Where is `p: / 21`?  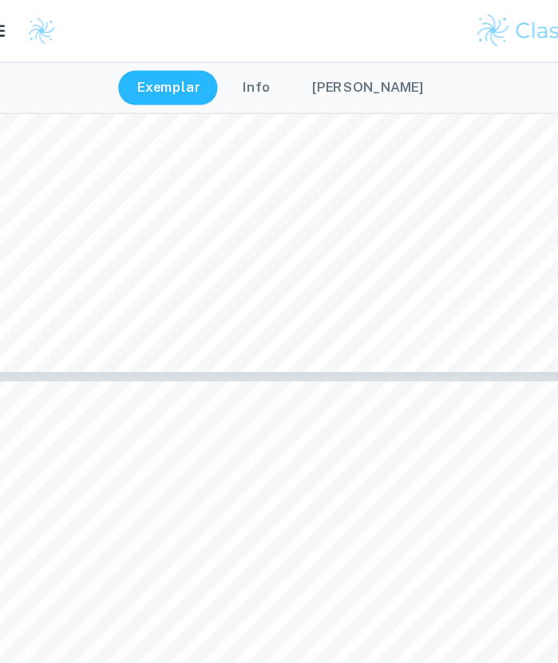
p: / 21 is located at coordinates (311, 621).